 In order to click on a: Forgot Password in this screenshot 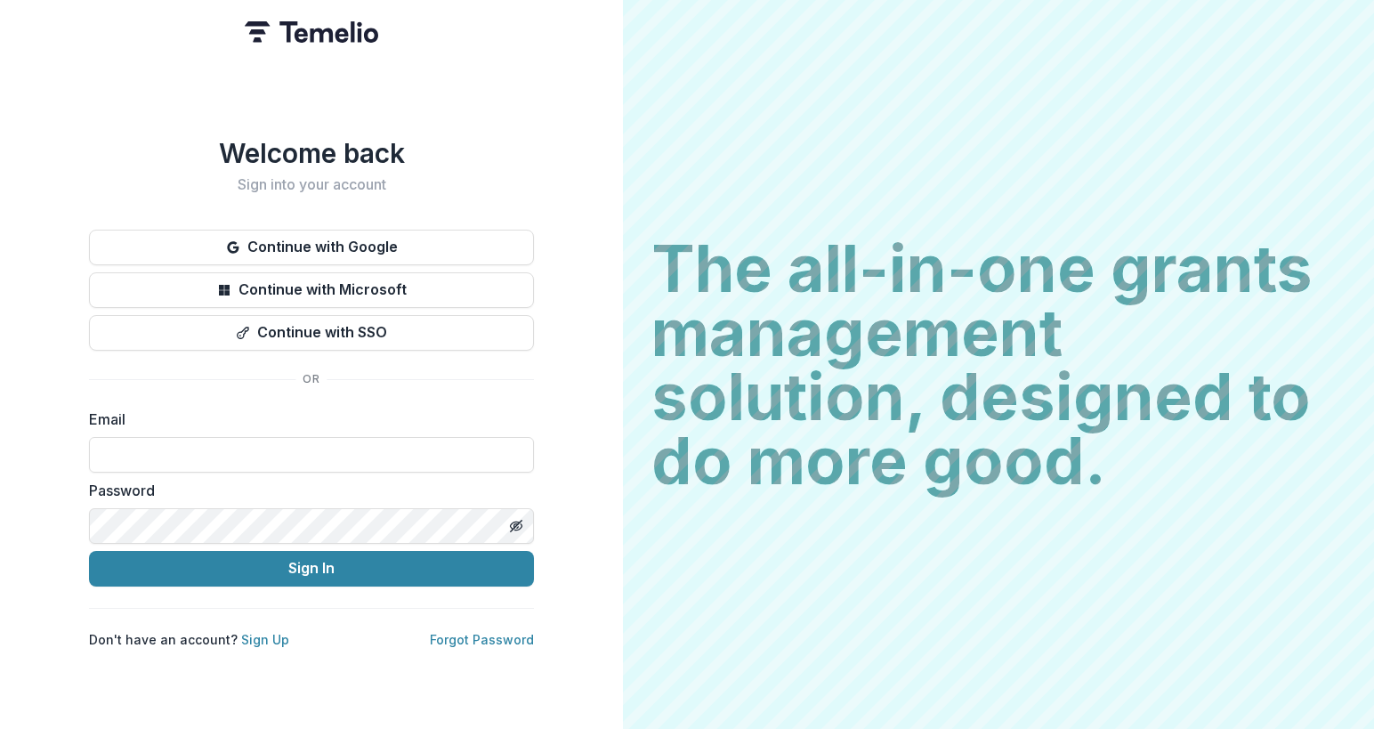, I will do `click(481, 639)`.